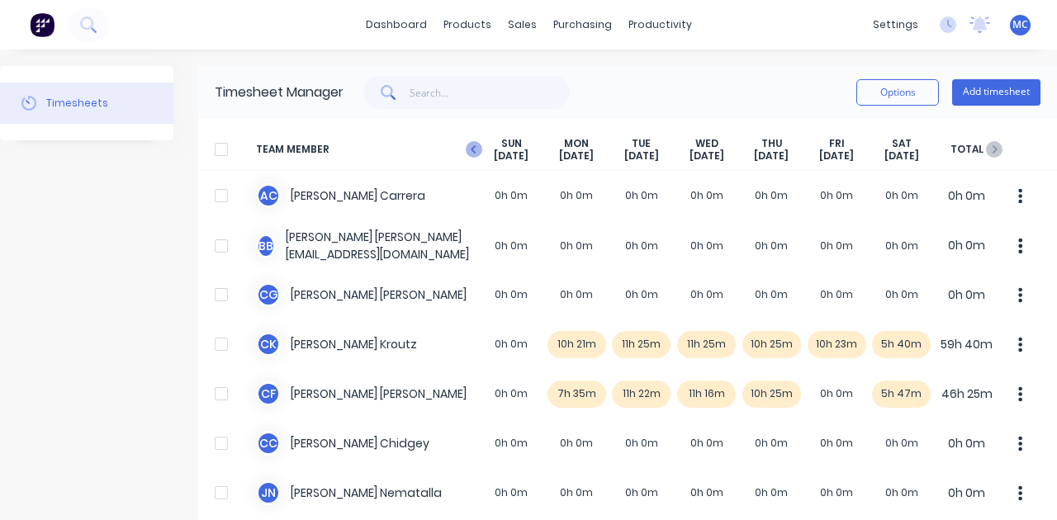 Image resolution: width=1057 pixels, height=520 pixels. I want to click on span: THU, so click(772, 144).